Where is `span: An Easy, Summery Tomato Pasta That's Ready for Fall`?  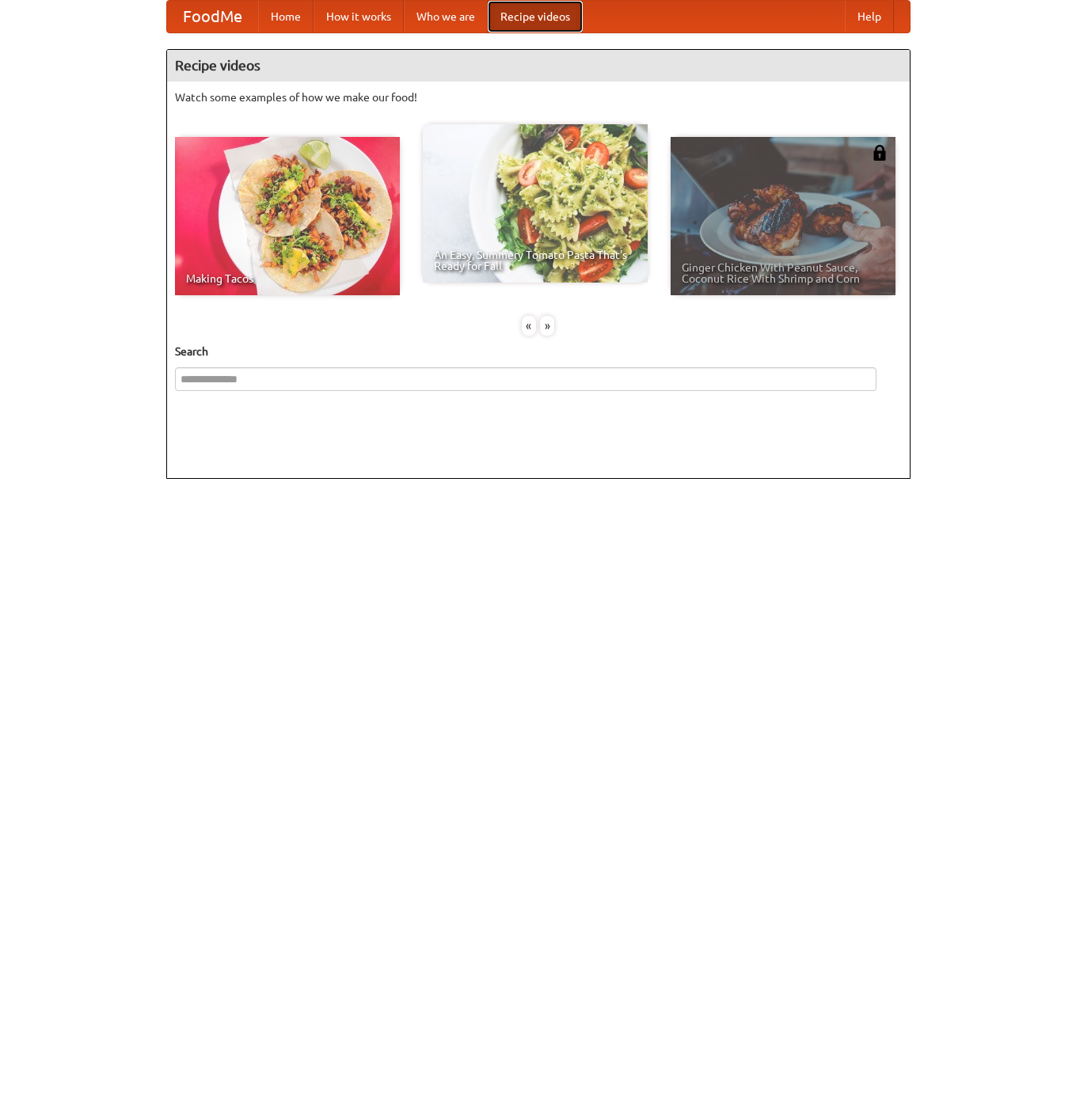 span: An Easy, Summery Tomato Pasta That's Ready for Fall is located at coordinates (535, 261).